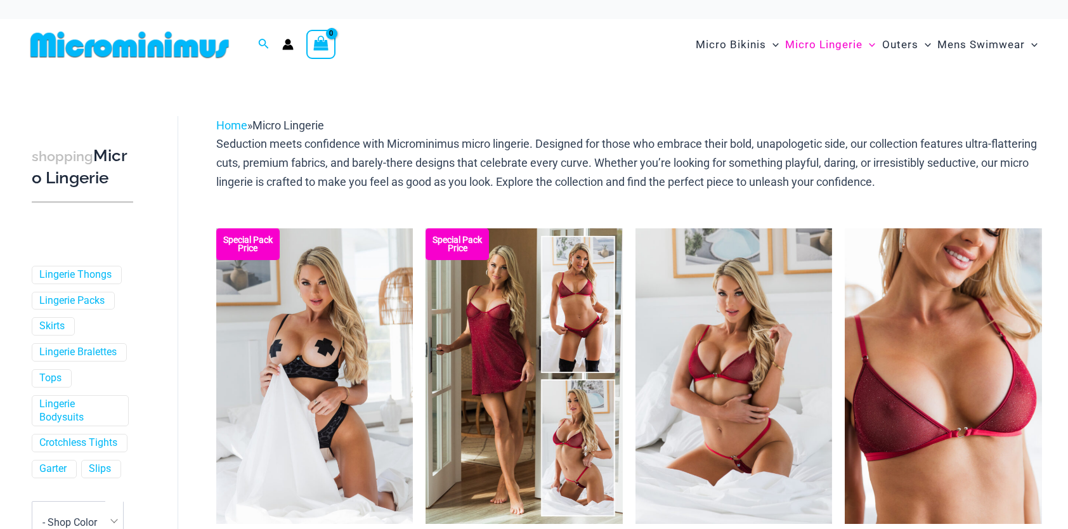 This screenshot has height=529, width=1068. I want to click on a: Crotchless Tights, so click(78, 443).